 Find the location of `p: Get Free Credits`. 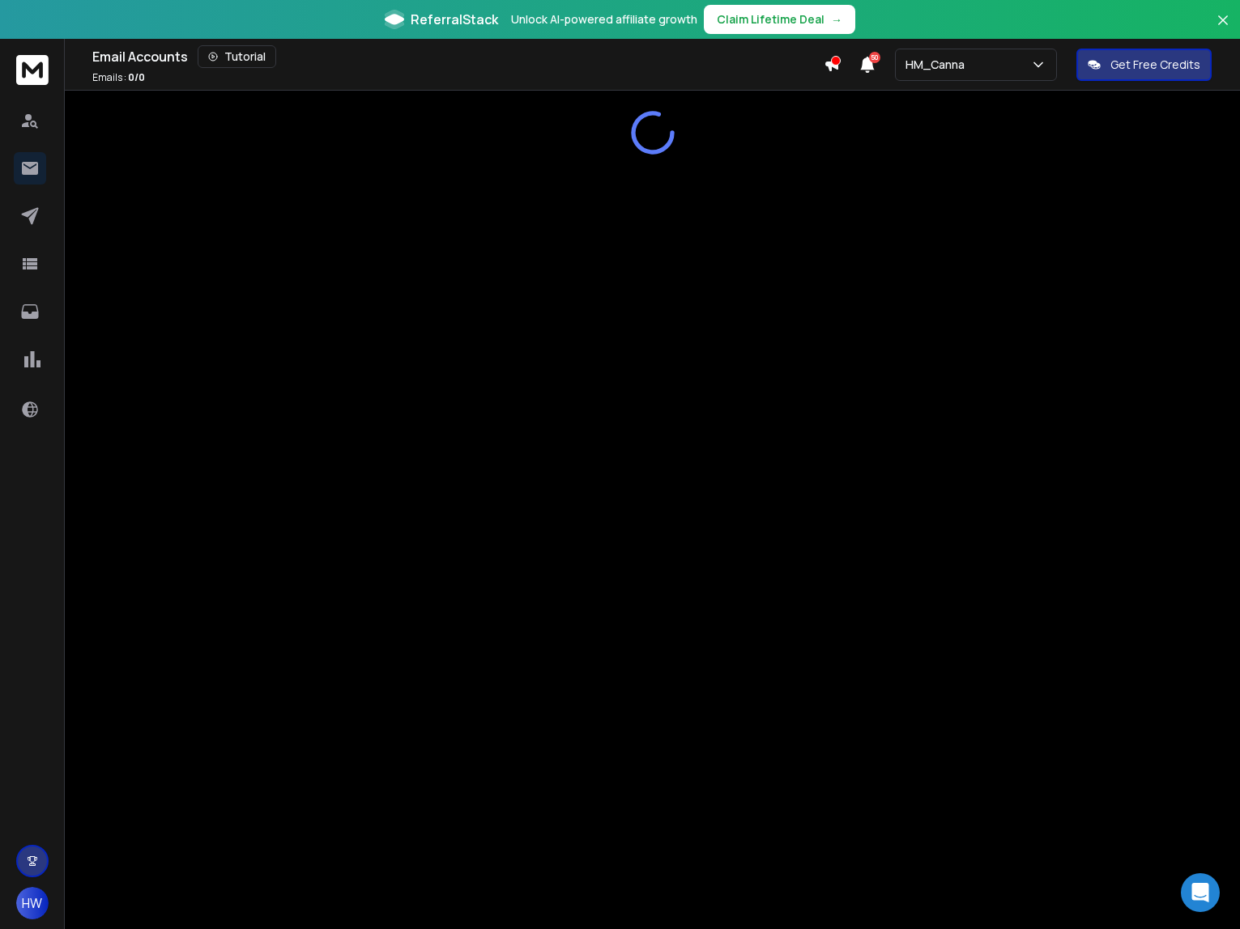

p: Get Free Credits is located at coordinates (1155, 65).